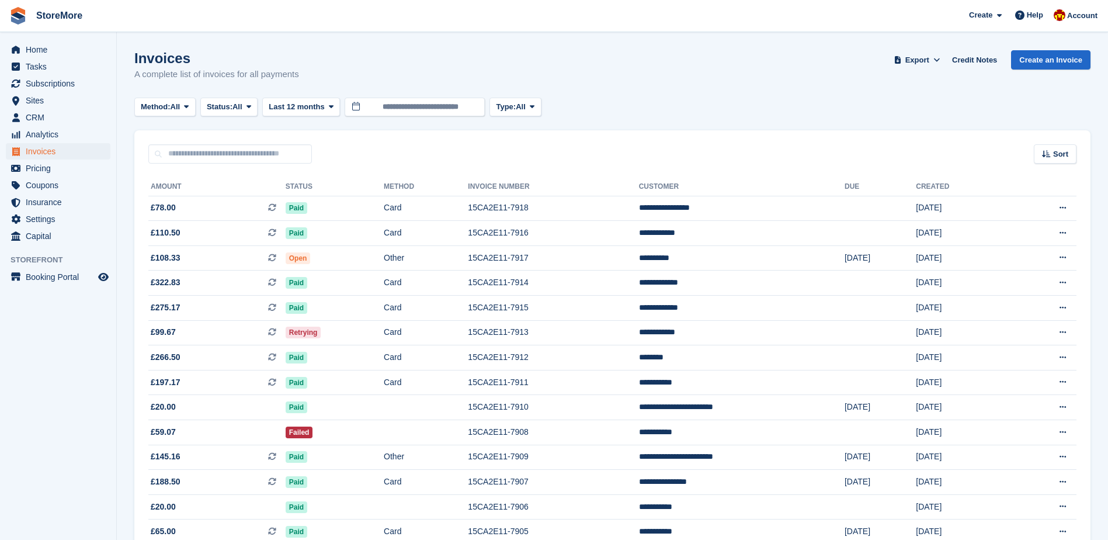  Describe the element at coordinates (61, 84) in the screenshot. I see `span: Subscriptions` at that location.